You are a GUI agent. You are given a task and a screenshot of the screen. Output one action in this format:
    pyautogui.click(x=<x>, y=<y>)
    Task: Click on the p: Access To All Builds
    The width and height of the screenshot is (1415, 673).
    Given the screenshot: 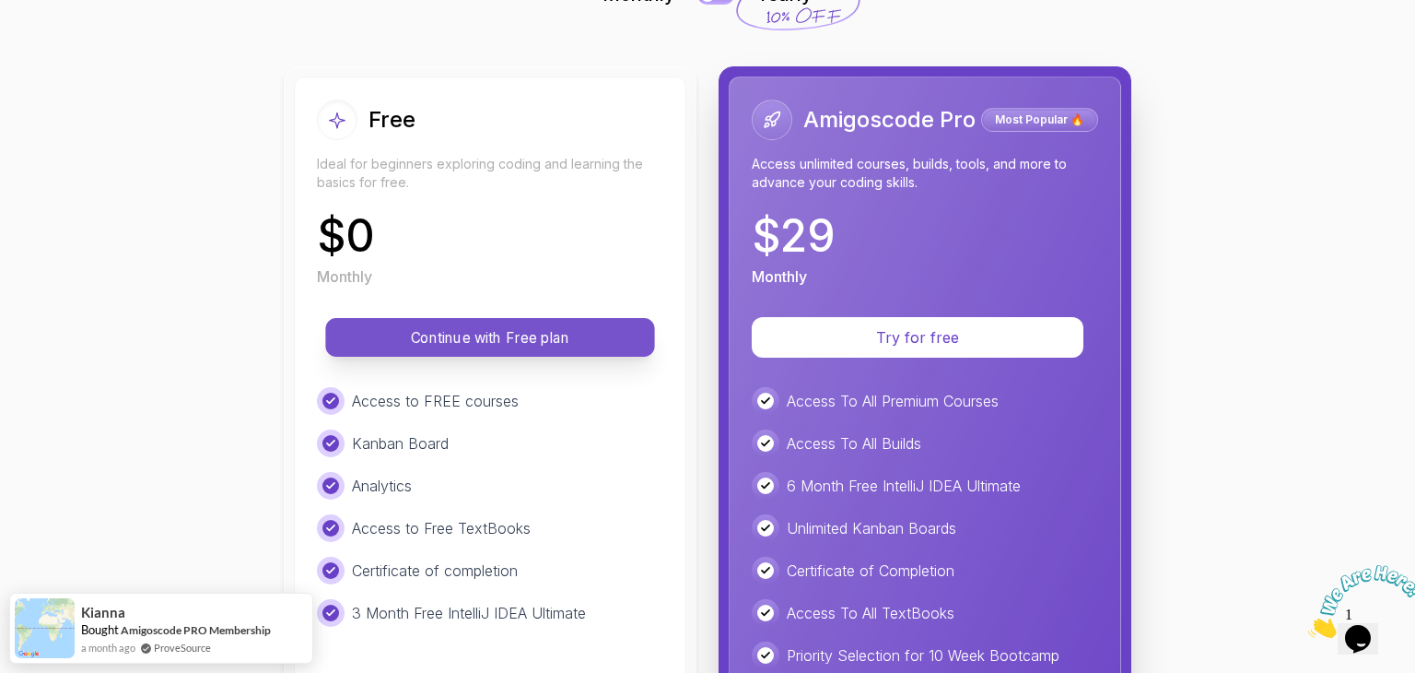 What is the action you would take?
    pyautogui.click(x=854, y=443)
    